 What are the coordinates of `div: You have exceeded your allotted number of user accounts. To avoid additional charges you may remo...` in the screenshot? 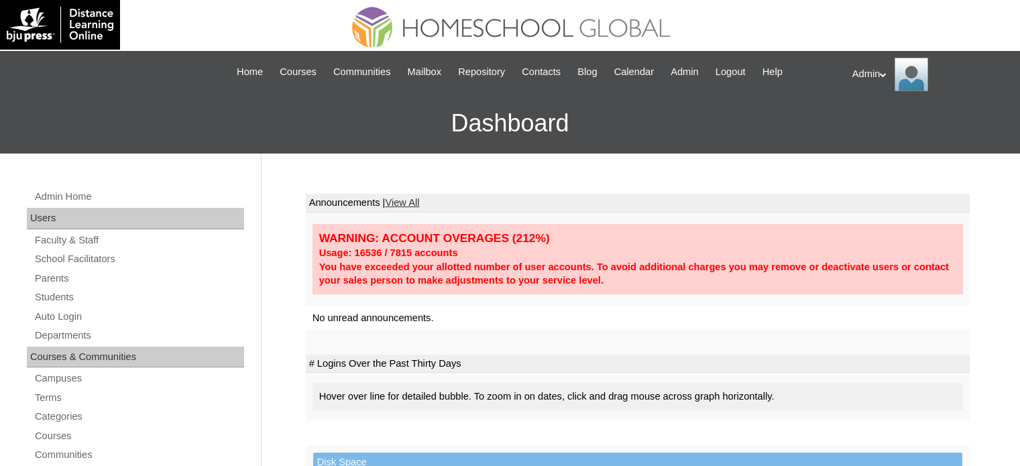 It's located at (638, 274).